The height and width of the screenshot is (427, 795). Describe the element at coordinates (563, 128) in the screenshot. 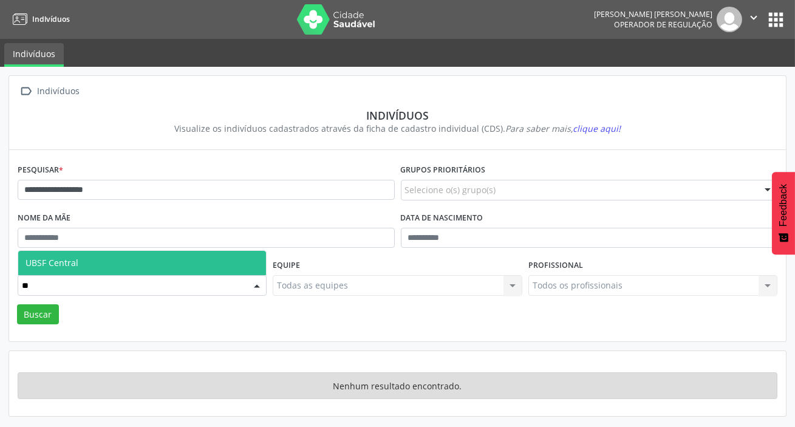

I see `i: Para saber mais,` at that location.